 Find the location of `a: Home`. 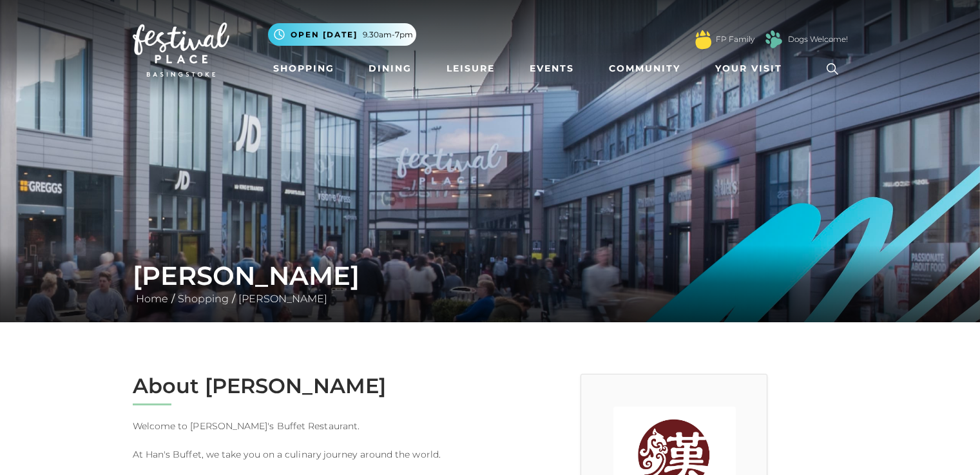

a: Home is located at coordinates (152, 298).